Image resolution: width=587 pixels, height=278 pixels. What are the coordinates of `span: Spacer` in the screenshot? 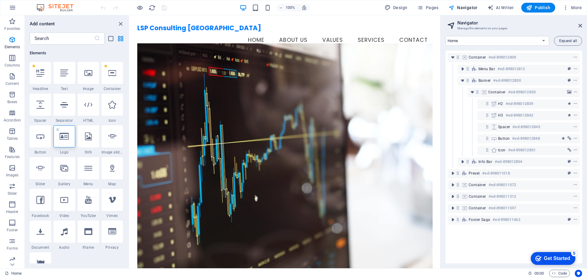 It's located at (40, 121).